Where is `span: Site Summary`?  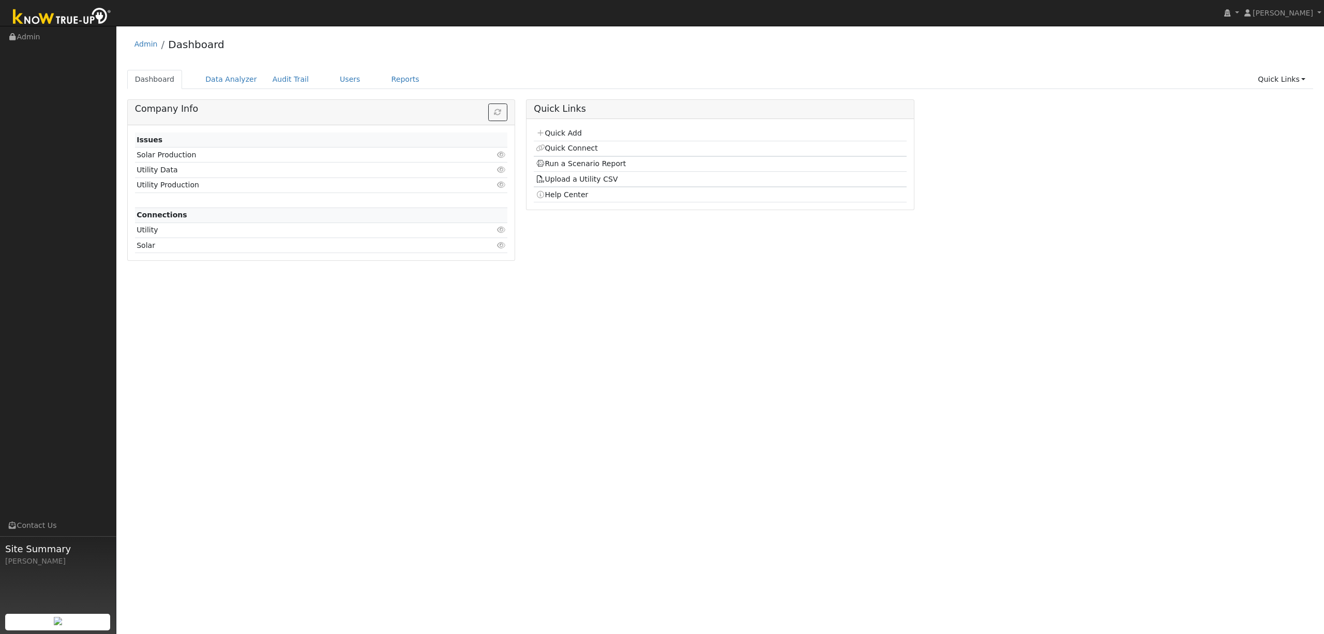 span: Site Summary is located at coordinates (58, 548).